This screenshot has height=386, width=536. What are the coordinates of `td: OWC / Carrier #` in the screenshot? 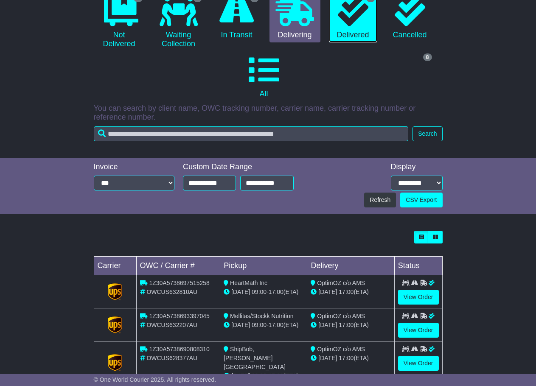 It's located at (178, 266).